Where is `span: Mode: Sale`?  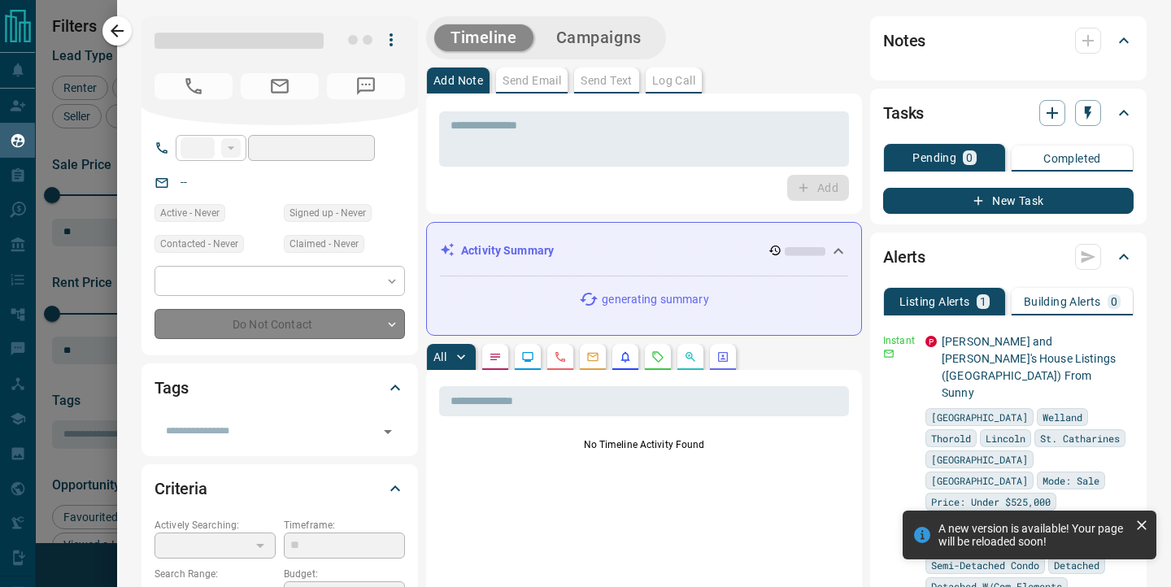
span: Mode: Sale is located at coordinates (1071, 481).